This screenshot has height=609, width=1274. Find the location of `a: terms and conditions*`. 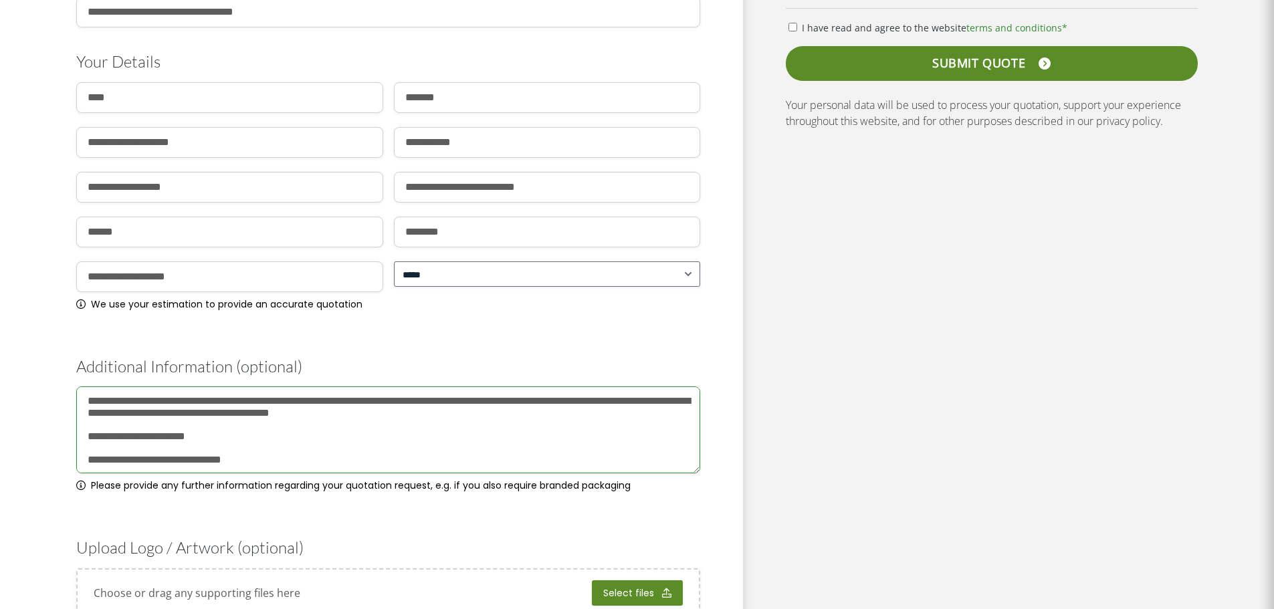

a: terms and conditions* is located at coordinates (1017, 27).